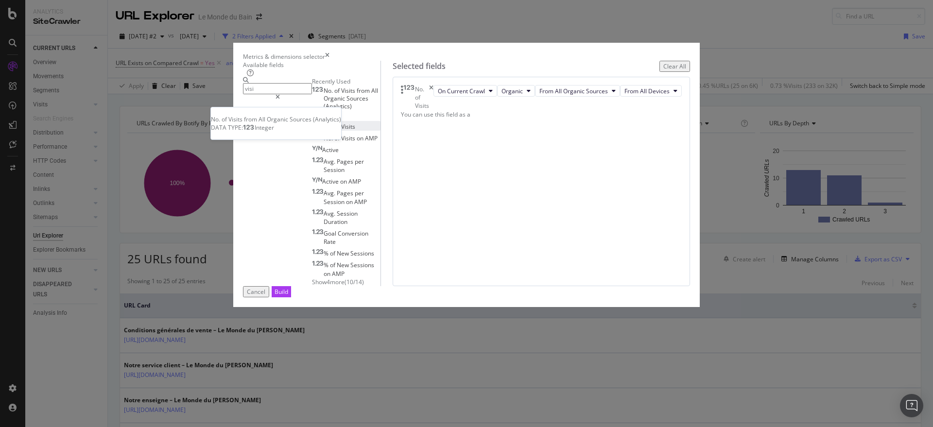  What do you see at coordinates (353, 233) in the screenshot?
I see `span: Conversion` at bounding box center [353, 233].